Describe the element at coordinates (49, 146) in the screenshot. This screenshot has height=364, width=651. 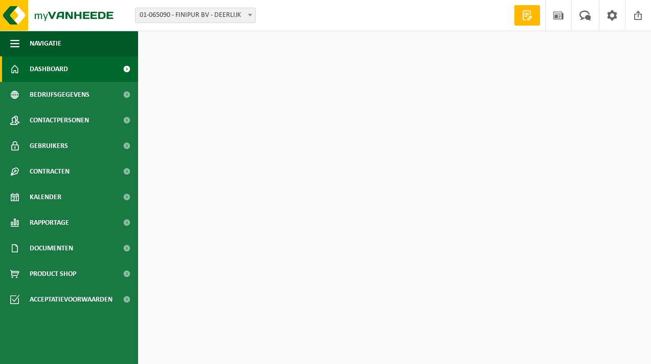
I see `span: Gebruikers` at that location.